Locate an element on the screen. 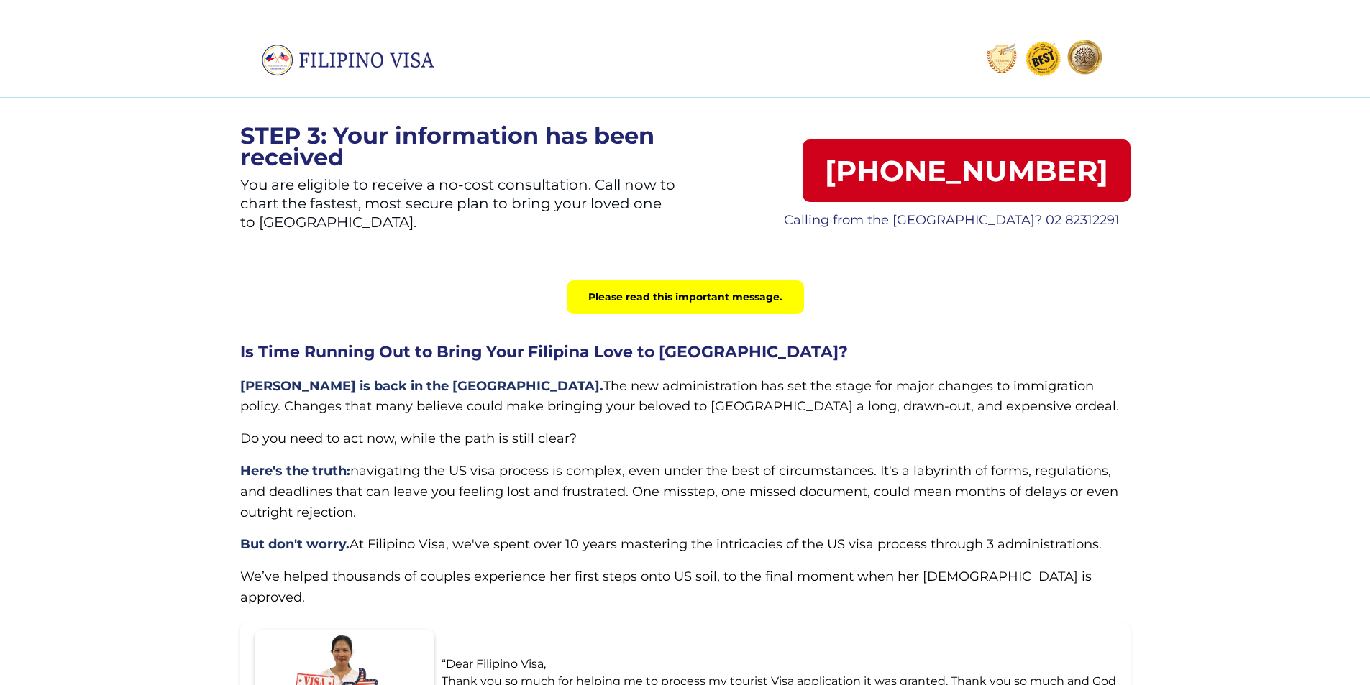 This screenshot has height=685, width=1370. span: Do you need to act now, while the path is still clear? is located at coordinates (408, 439).